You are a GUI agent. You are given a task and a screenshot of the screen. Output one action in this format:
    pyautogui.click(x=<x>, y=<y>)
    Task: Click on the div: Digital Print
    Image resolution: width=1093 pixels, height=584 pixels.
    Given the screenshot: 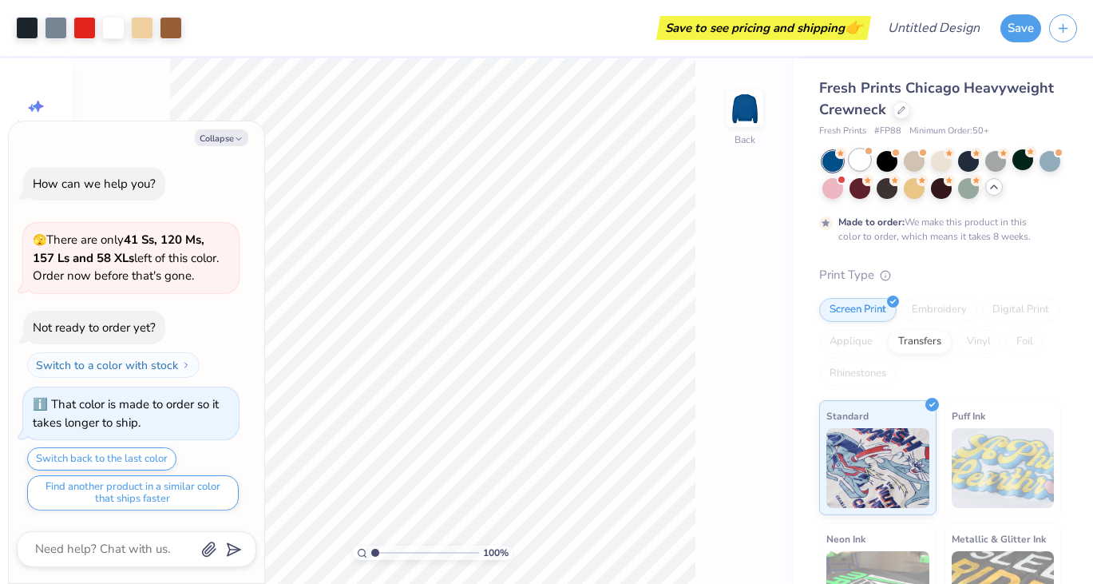 What is the action you would take?
    pyautogui.click(x=1021, y=310)
    